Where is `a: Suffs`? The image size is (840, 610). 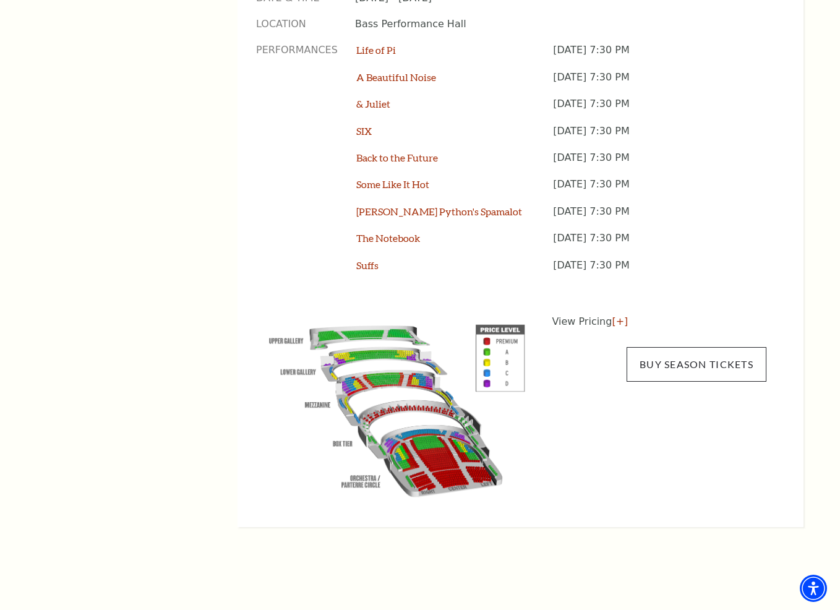 a: Suffs is located at coordinates (367, 265).